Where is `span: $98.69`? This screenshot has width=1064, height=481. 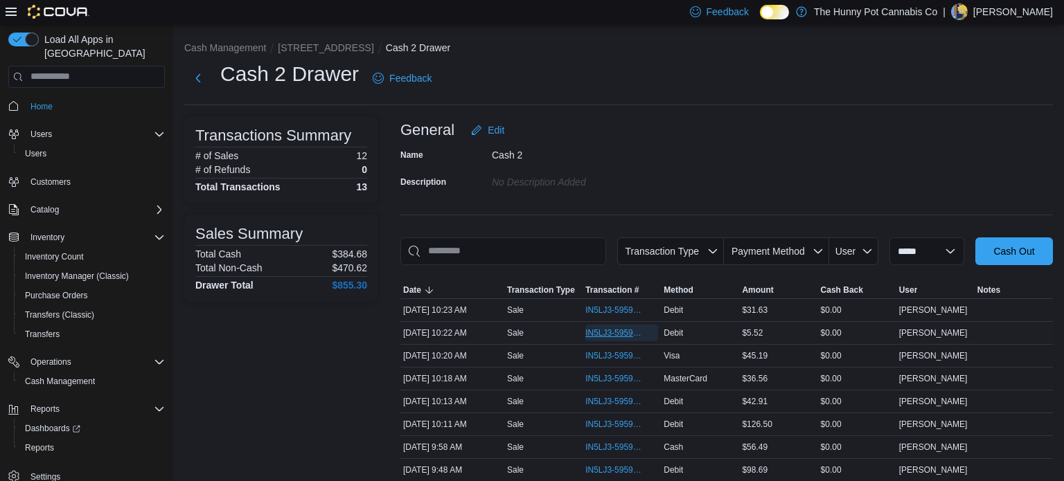 span: $98.69 is located at coordinates (754, 470).